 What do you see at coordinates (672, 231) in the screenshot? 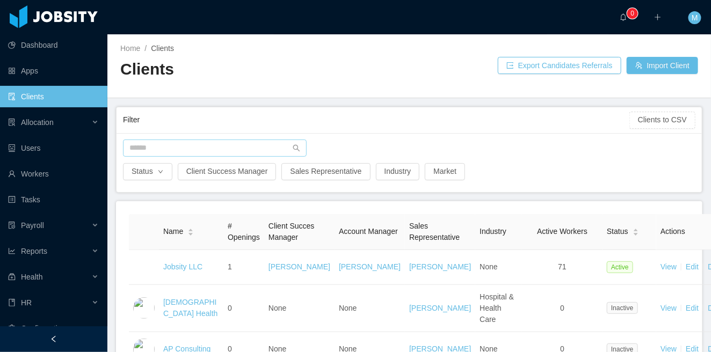
I see `span: Actions` at bounding box center [672, 231].